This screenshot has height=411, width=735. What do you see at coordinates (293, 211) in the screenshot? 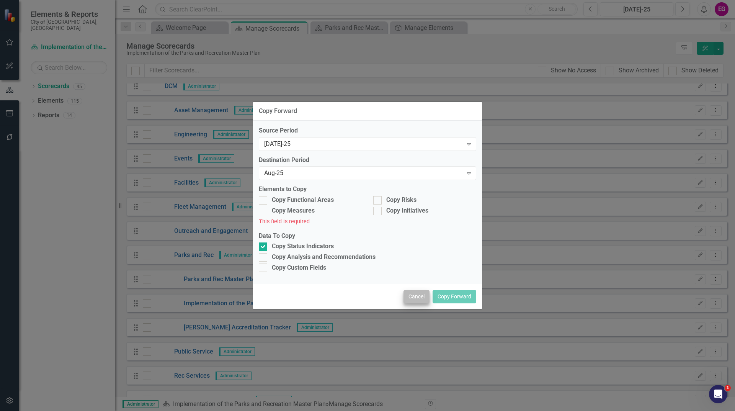
I see `div: Copy Measures` at bounding box center [293, 211].